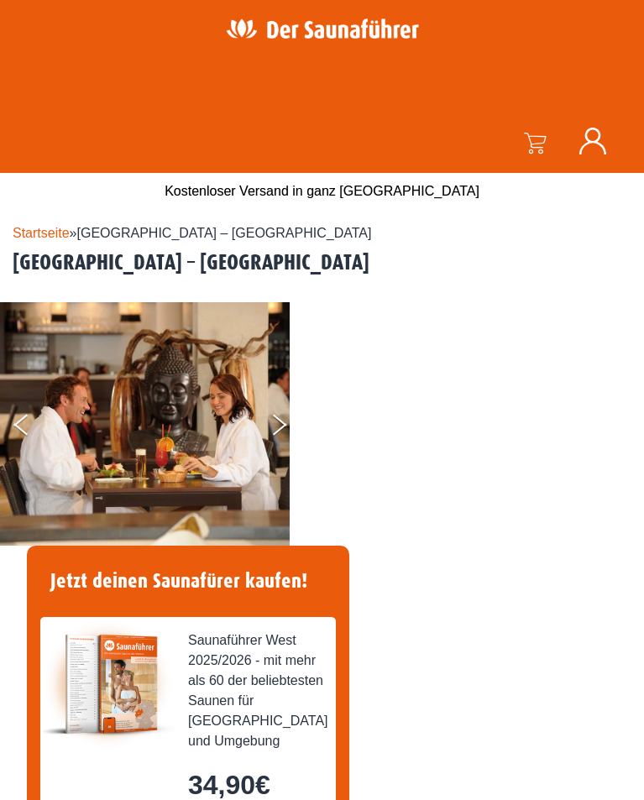  What do you see at coordinates (35, 428) in the screenshot?
I see `button: Previous` at bounding box center [35, 428].